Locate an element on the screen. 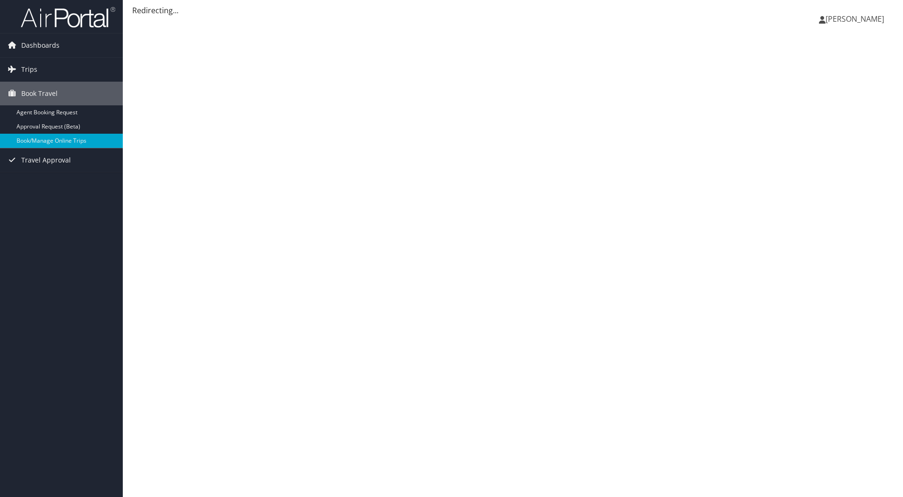 This screenshot has height=497, width=903. div: Redirecting... is located at coordinates (513, 10).